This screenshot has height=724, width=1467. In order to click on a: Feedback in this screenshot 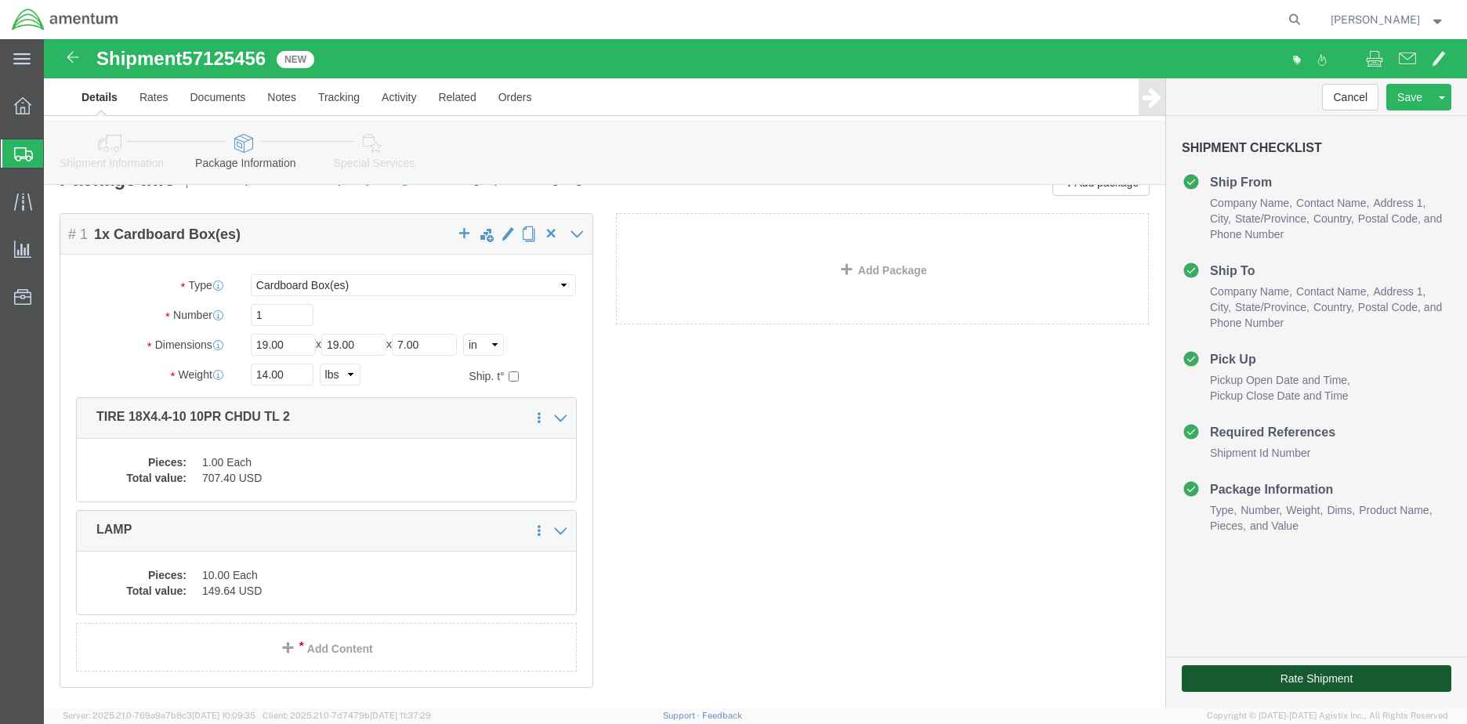, I will do `click(722, 715)`.